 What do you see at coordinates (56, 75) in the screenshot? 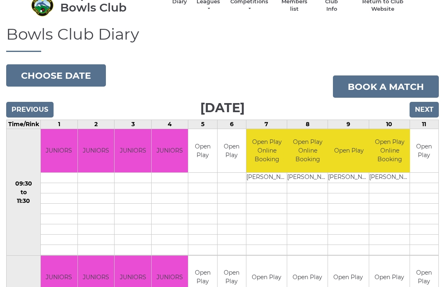
I see `button: Choose date` at bounding box center [56, 75].